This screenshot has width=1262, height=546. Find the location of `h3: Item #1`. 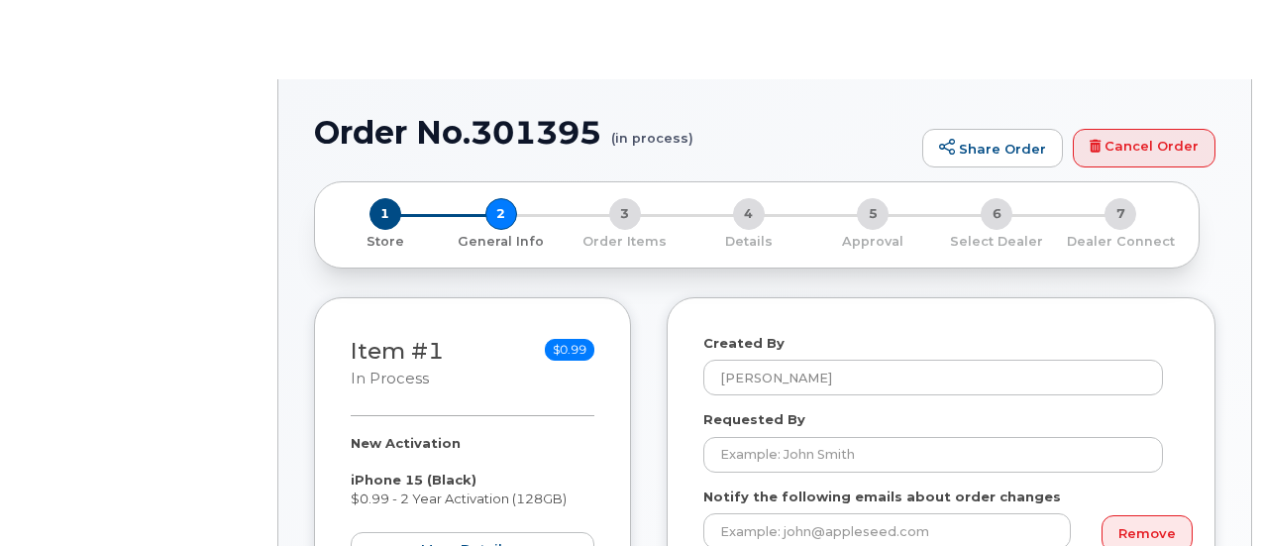

h3: Item #1 is located at coordinates (397, 364).